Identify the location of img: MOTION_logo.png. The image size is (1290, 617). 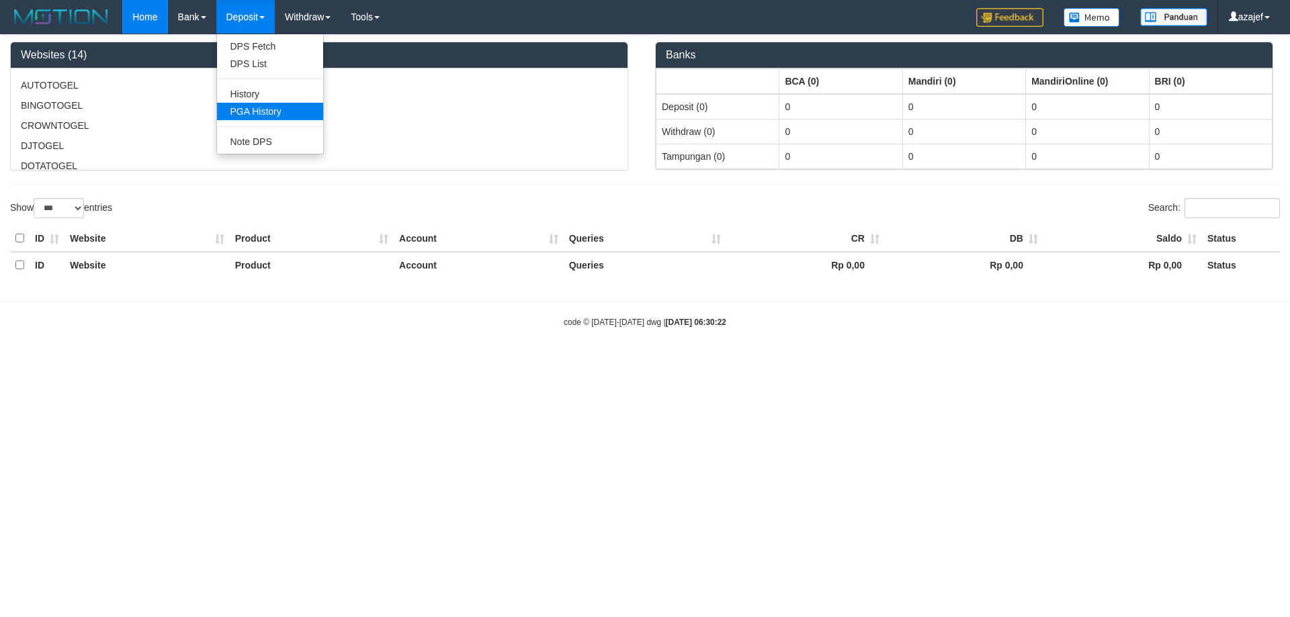
(61, 17).